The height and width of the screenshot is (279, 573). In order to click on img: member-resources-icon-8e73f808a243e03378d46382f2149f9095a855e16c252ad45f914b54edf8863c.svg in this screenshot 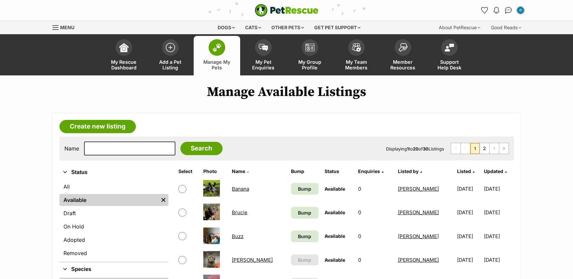, I will do `click(403, 47)`.